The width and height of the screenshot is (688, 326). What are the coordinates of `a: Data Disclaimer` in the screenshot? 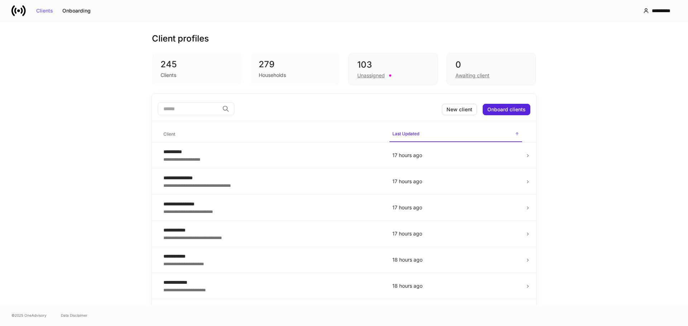 It's located at (74, 316).